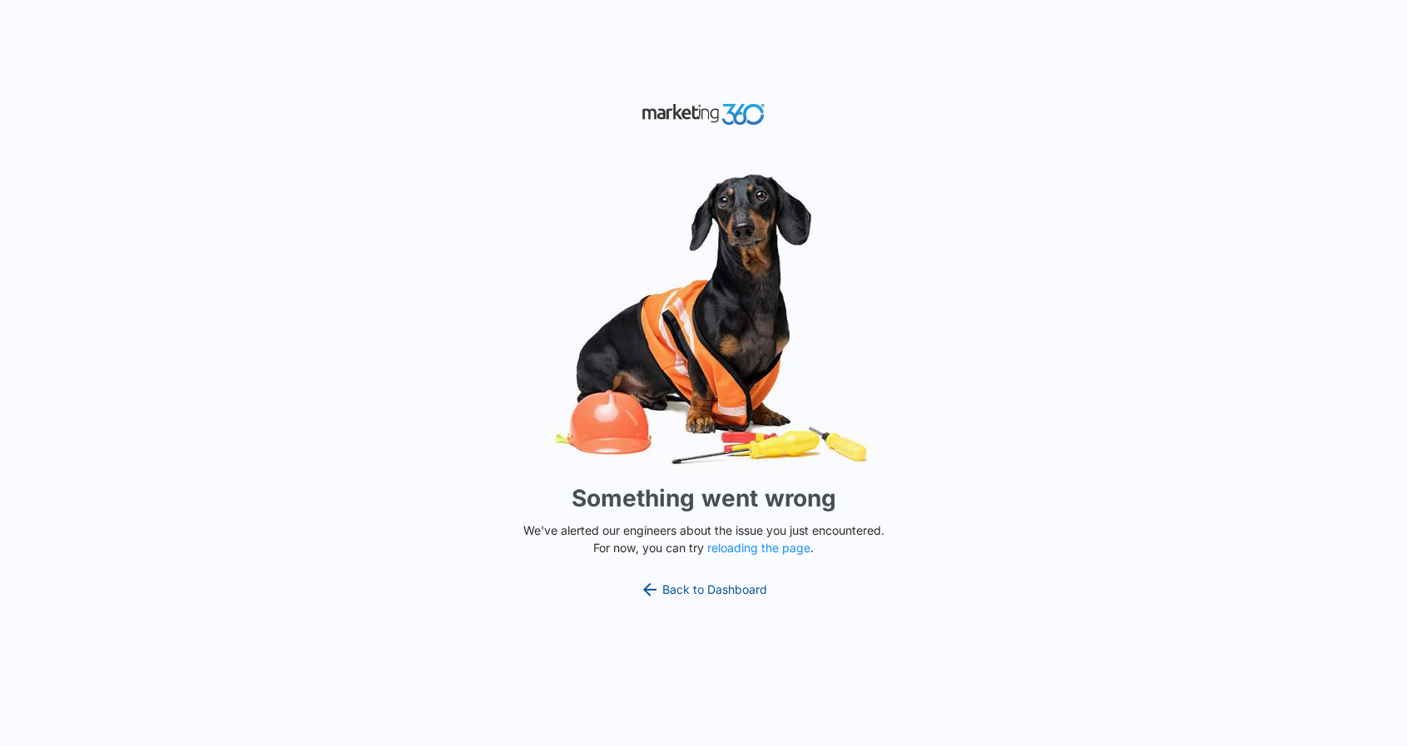  What do you see at coordinates (704, 590) in the screenshot?
I see `a: Back to Dashboard` at bounding box center [704, 590].